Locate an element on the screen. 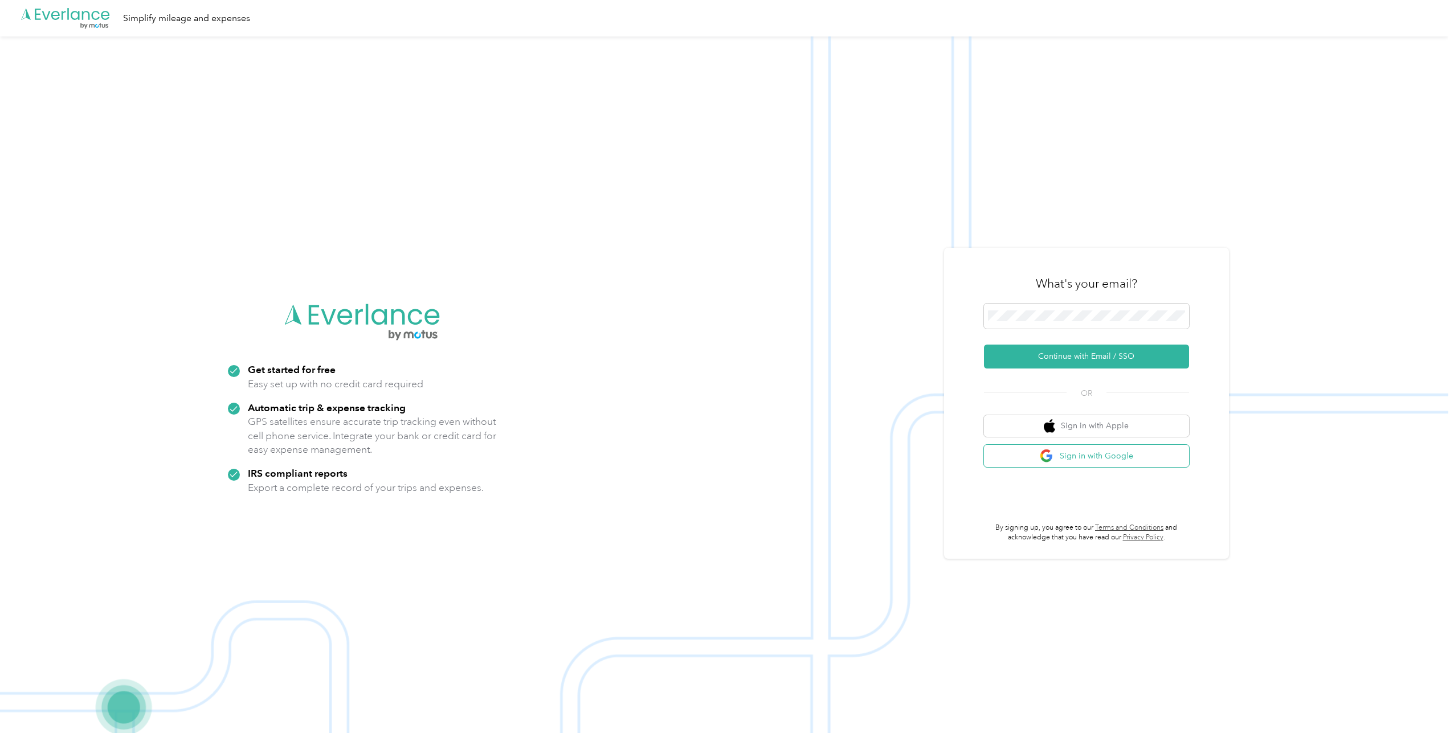 The image size is (1454, 733). a: Terms and Conditions is located at coordinates (1129, 528).